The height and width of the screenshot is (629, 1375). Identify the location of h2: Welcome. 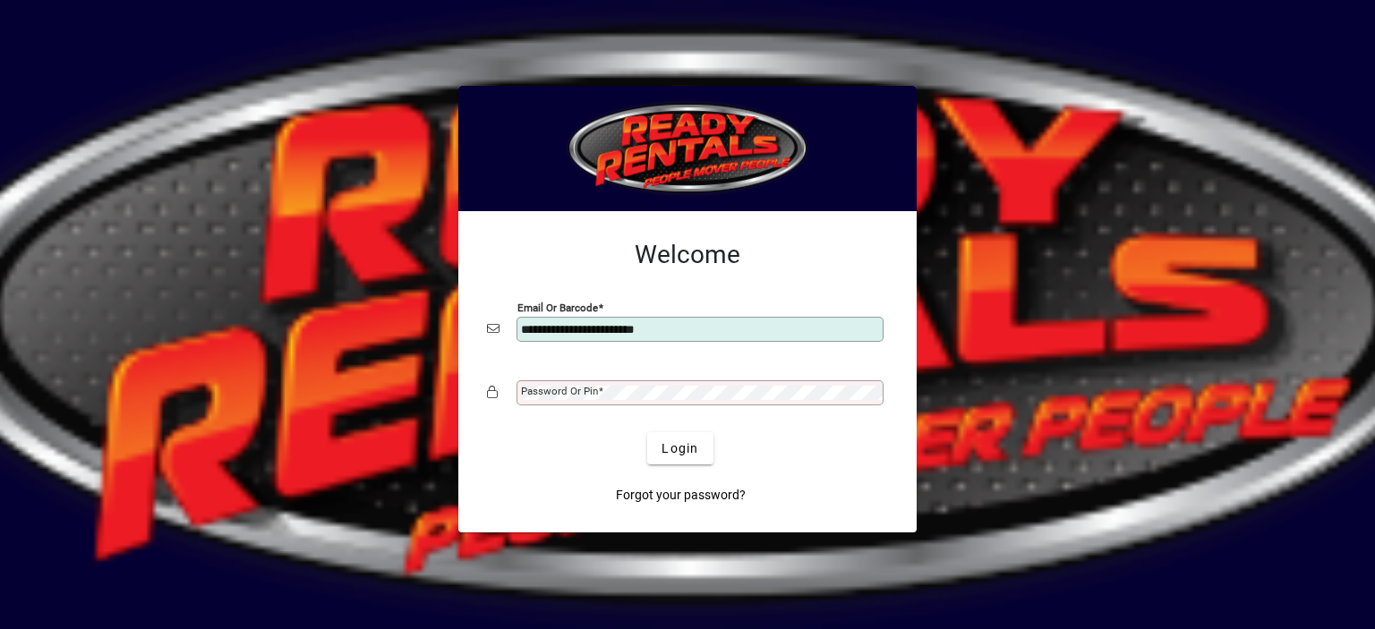
(688, 255).